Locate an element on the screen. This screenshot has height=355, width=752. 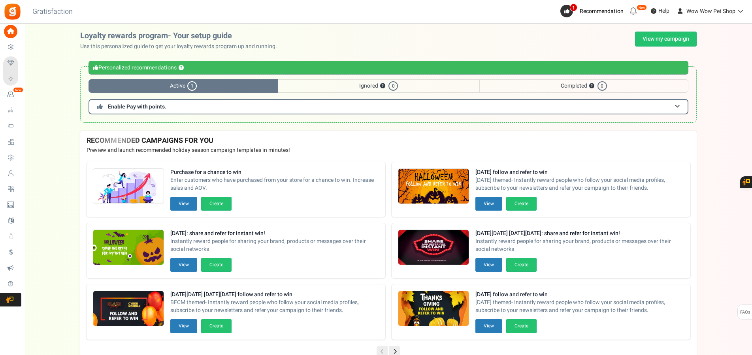
span: Enter customers who have purchased from your store for a chance to win. Increase sales and AOV. is located at coordinates (274, 184).